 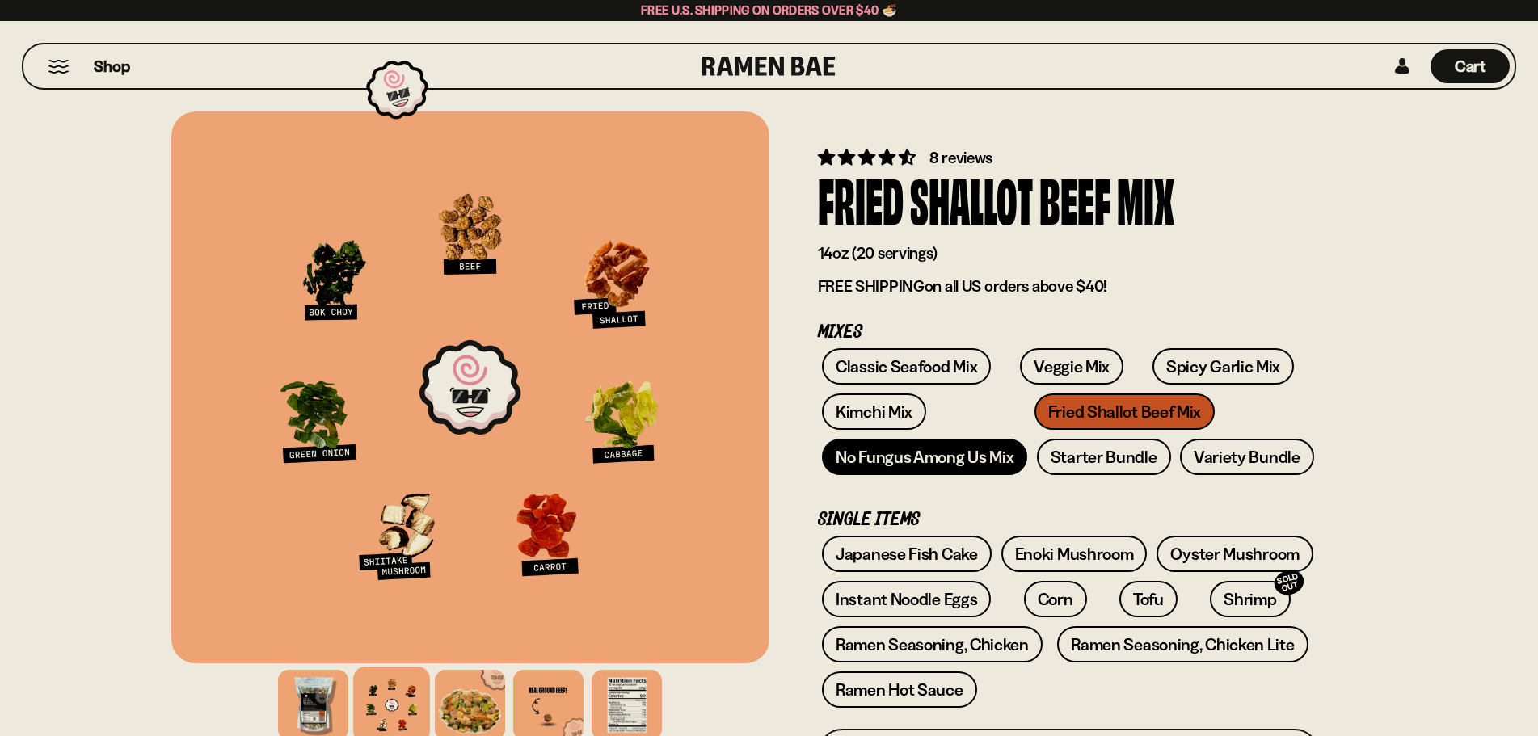 I want to click on span: Cart, so click(x=1470, y=66).